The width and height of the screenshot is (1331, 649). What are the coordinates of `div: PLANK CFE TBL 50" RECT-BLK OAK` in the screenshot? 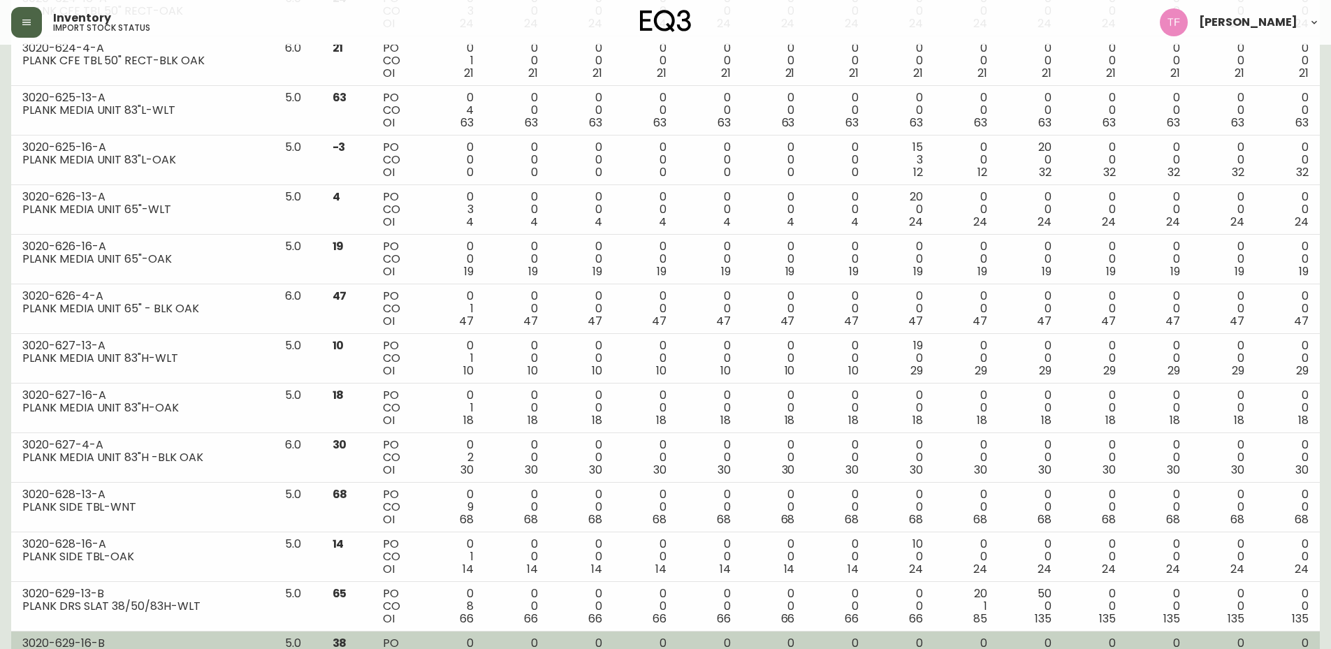 It's located at (143, 61).